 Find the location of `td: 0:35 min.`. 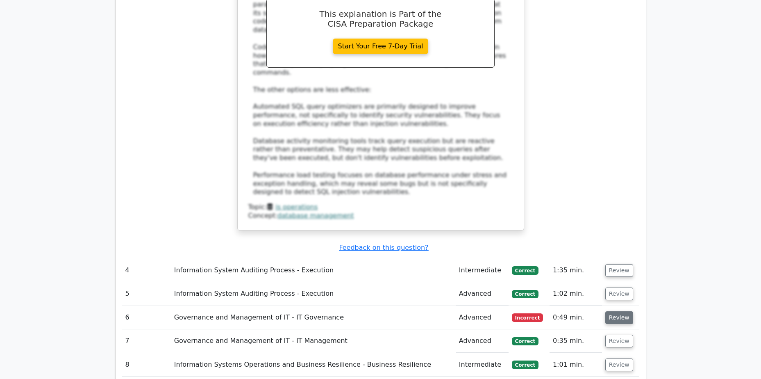

td: 0:35 min. is located at coordinates (576, 340).